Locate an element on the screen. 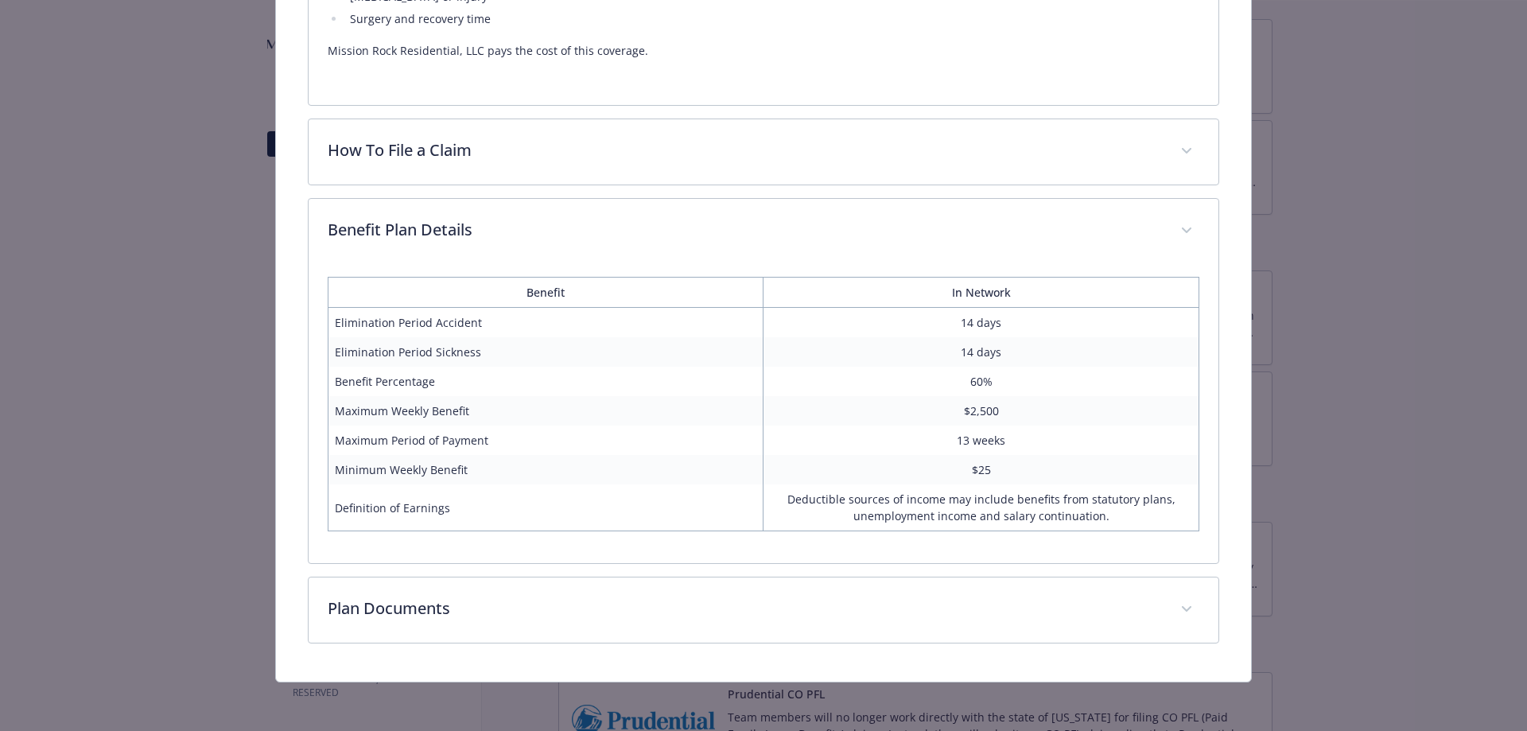 The width and height of the screenshot is (1527, 731). div: How To File a Claim is located at coordinates (764, 152).